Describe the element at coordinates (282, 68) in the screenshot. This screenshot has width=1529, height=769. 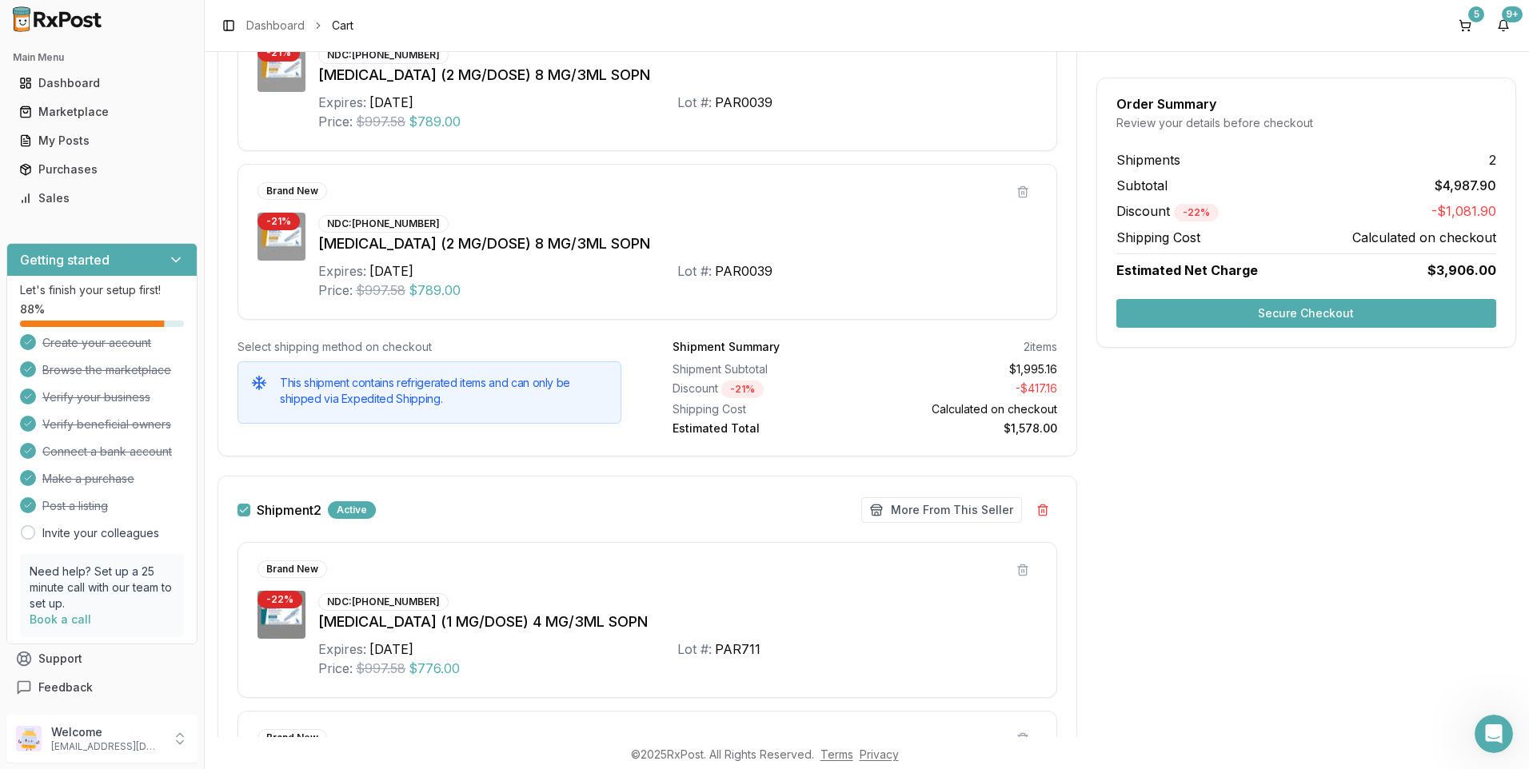
I see `img: Ozempic (2 MG/DOSE) 8 MG/3ML SOPN` at that location.